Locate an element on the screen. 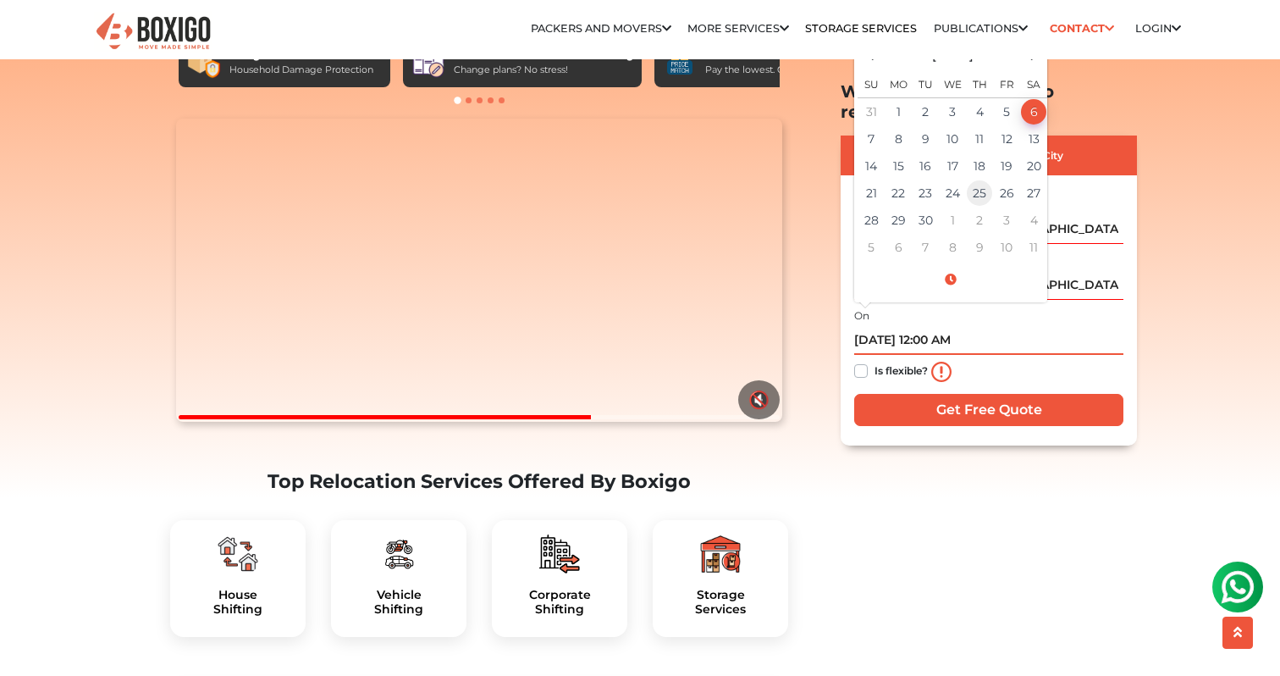 Image resolution: width=1280 pixels, height=676 pixels. input: Moving date is located at coordinates (989, 339).